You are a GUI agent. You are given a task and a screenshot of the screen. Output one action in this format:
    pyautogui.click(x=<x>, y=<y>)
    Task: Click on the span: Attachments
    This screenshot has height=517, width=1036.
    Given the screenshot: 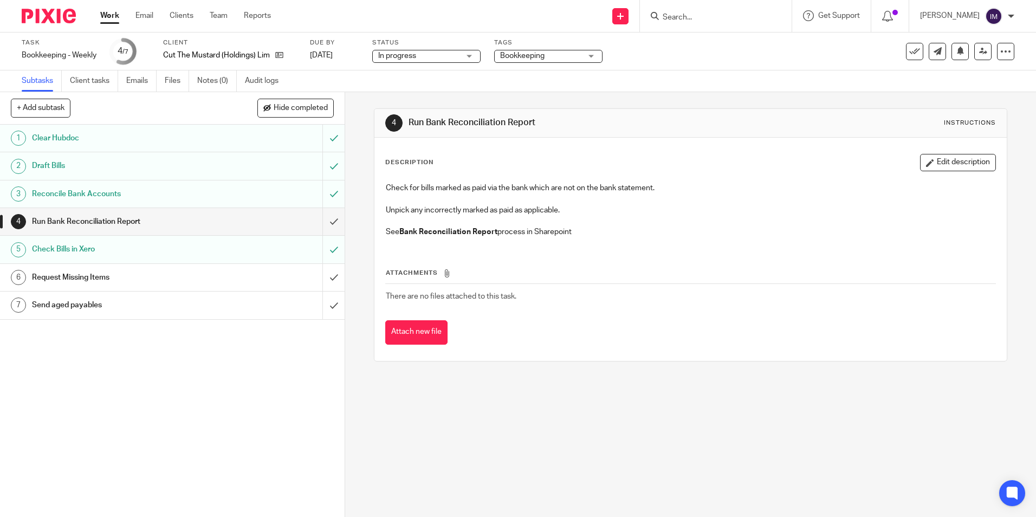 What is the action you would take?
    pyautogui.click(x=412, y=272)
    